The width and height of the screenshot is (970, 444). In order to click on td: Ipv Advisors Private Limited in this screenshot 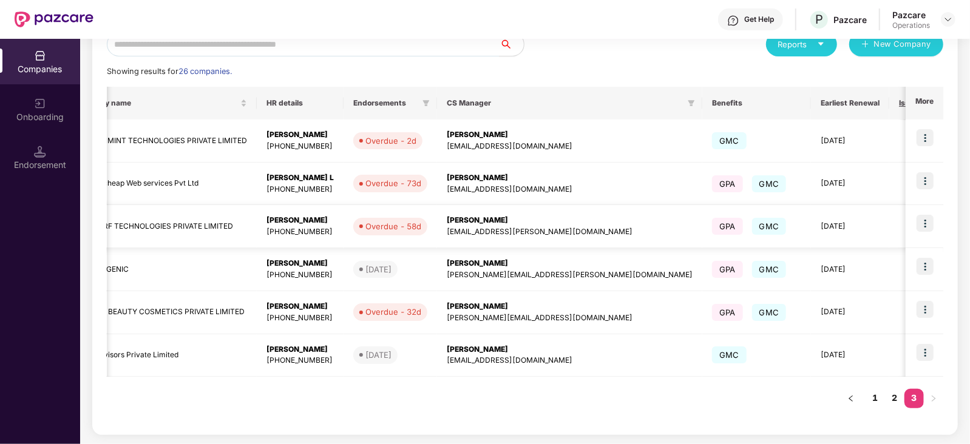, I will do `click(164, 356)`.